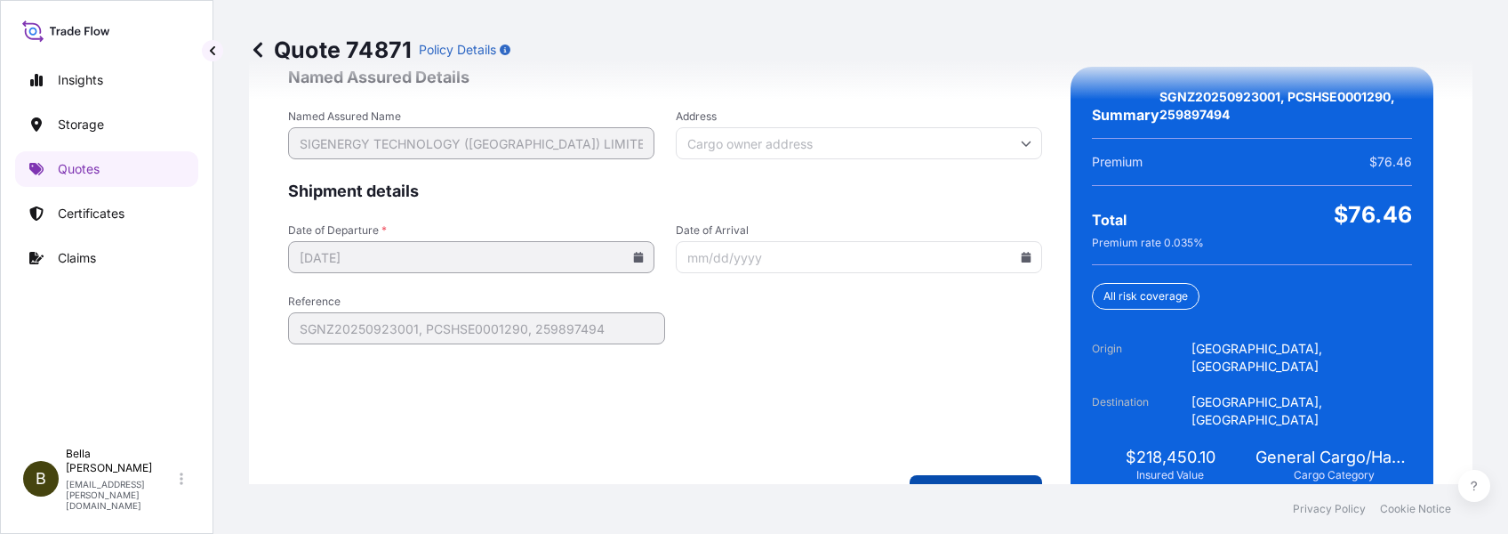 This screenshot has width=1508, height=534. I want to click on span: Premium, so click(1117, 162).